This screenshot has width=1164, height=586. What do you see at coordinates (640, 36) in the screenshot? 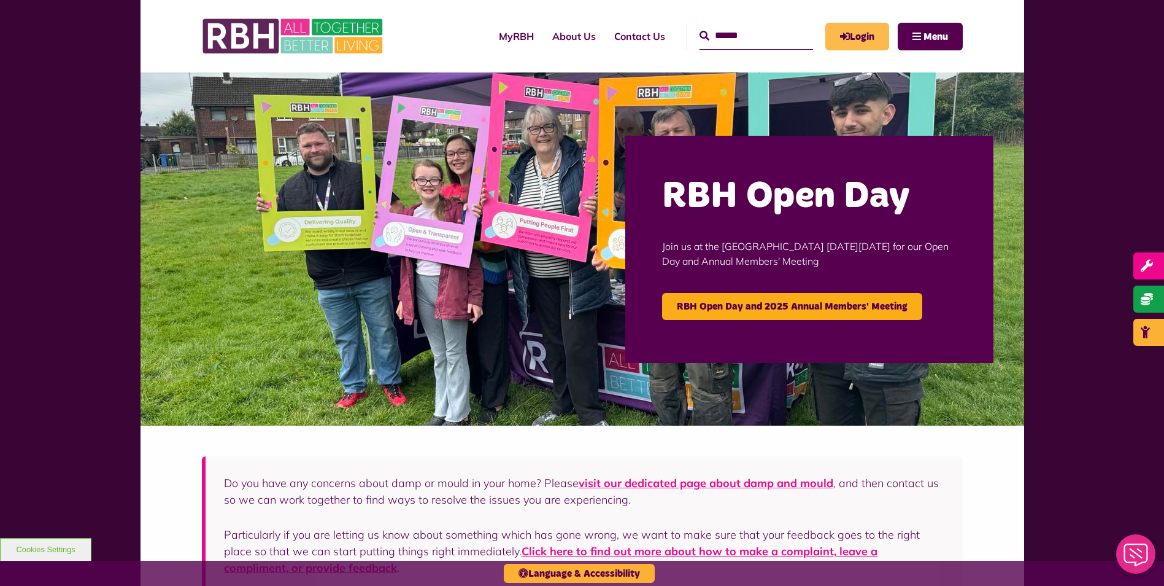
I see `a: Contact Us` at bounding box center [640, 36].